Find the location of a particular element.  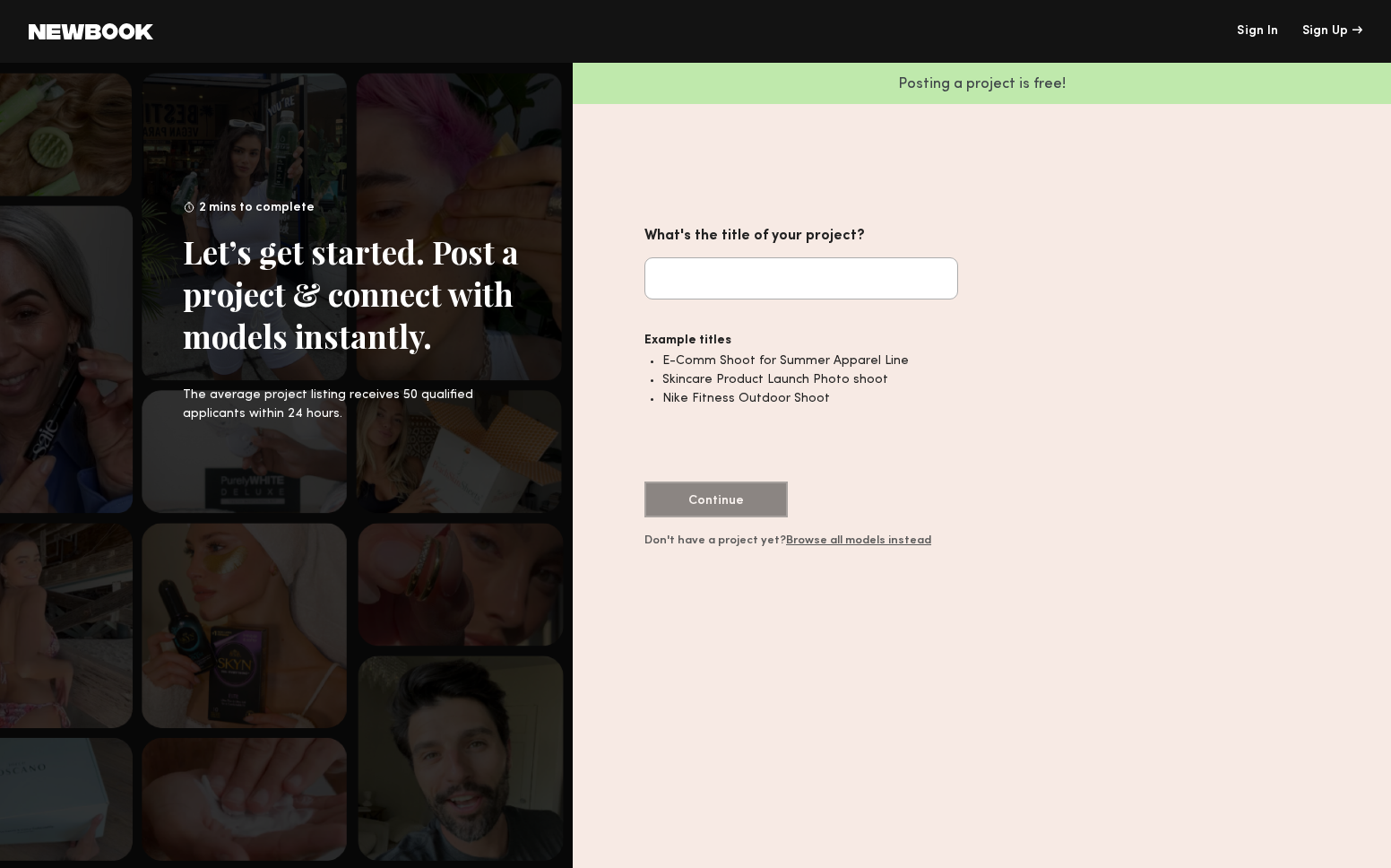

a: Browse all models instead is located at coordinates (859, 540).